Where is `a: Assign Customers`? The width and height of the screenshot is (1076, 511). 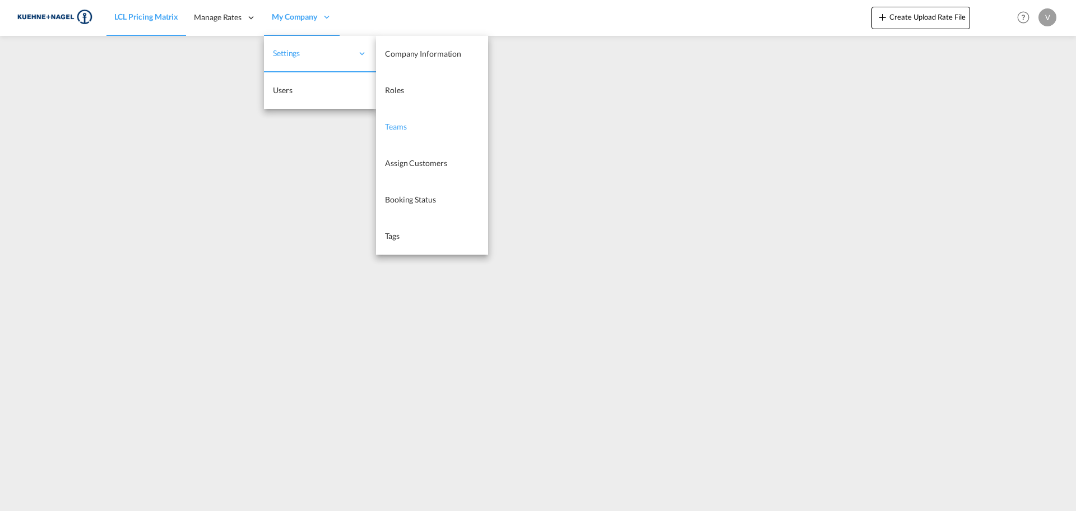
a: Assign Customers is located at coordinates (432, 163).